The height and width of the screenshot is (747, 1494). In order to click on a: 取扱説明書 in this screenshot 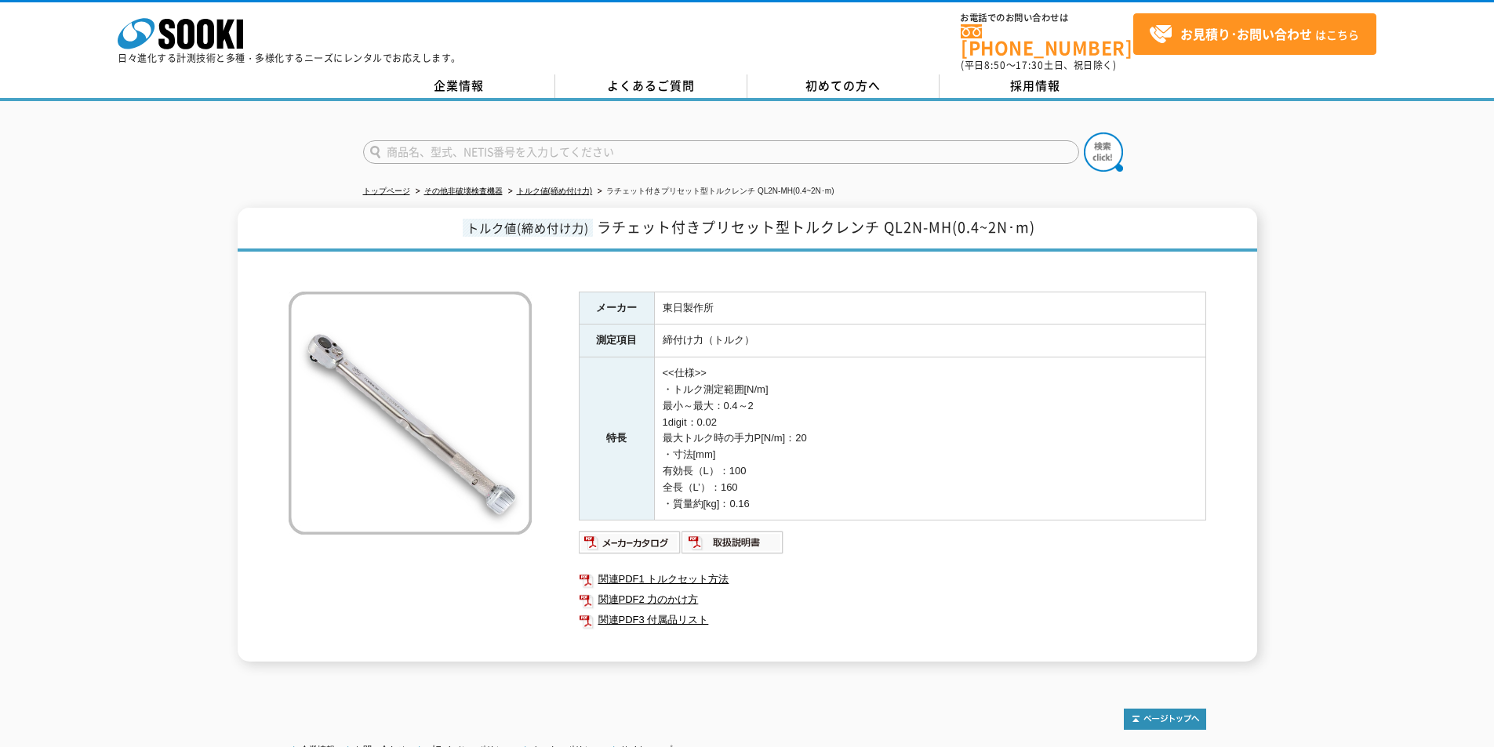, I will do `click(733, 547)`.